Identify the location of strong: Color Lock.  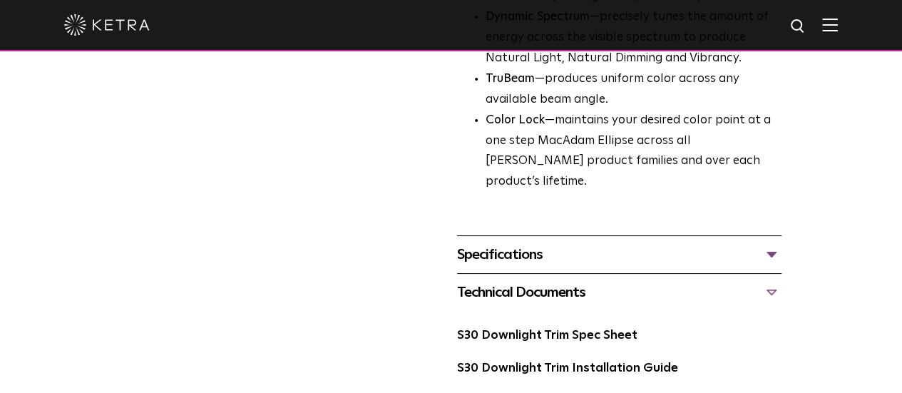
(515, 120).